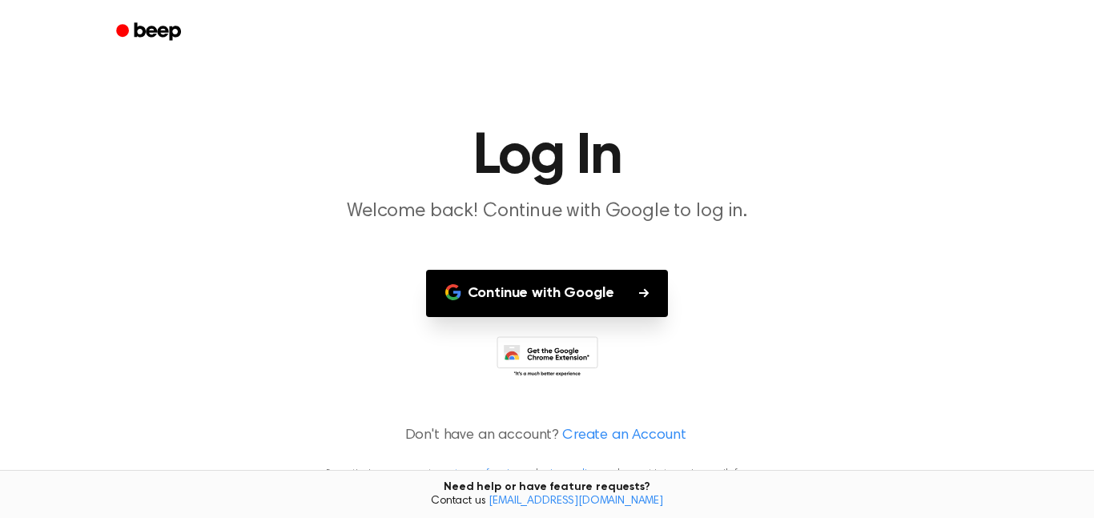 The image size is (1094, 518). Describe the element at coordinates (150, 32) in the screenshot. I see `a: Beep` at that location.